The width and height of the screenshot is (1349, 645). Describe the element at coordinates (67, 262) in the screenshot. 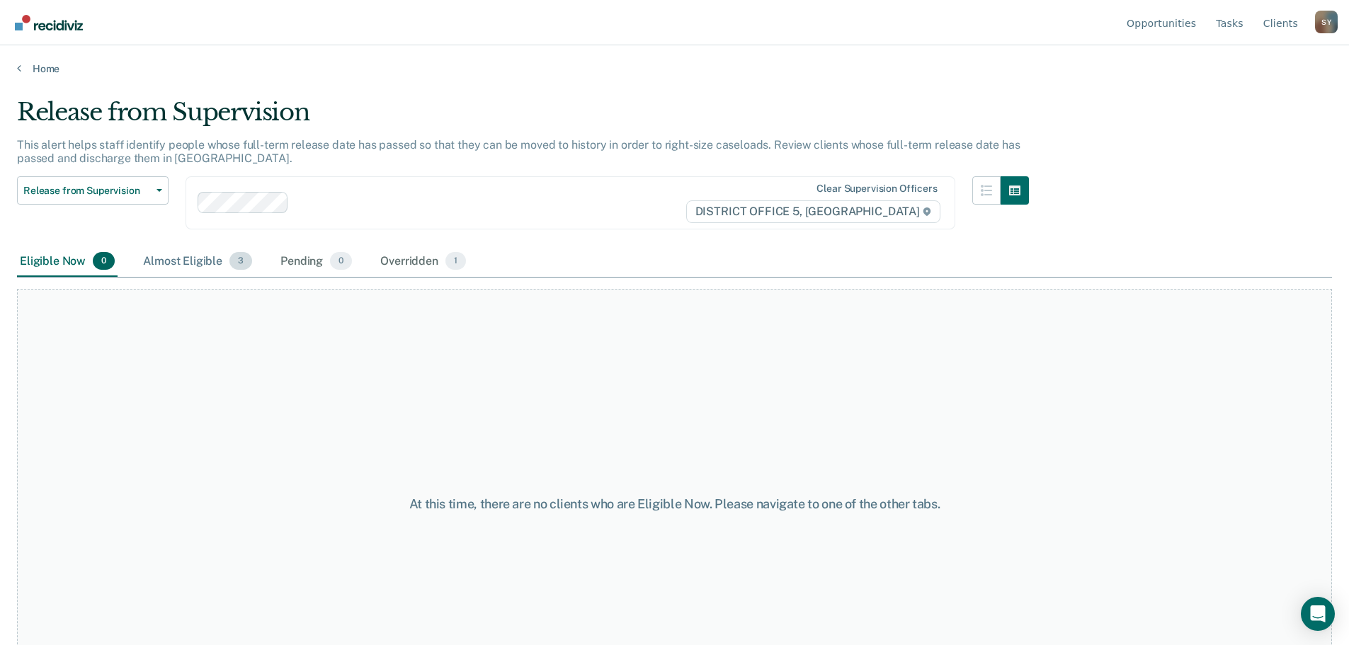

I see `div: Eligible Now0` at that location.